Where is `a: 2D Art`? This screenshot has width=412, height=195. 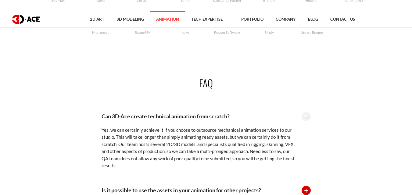
a: 2D Art is located at coordinates (97, 19).